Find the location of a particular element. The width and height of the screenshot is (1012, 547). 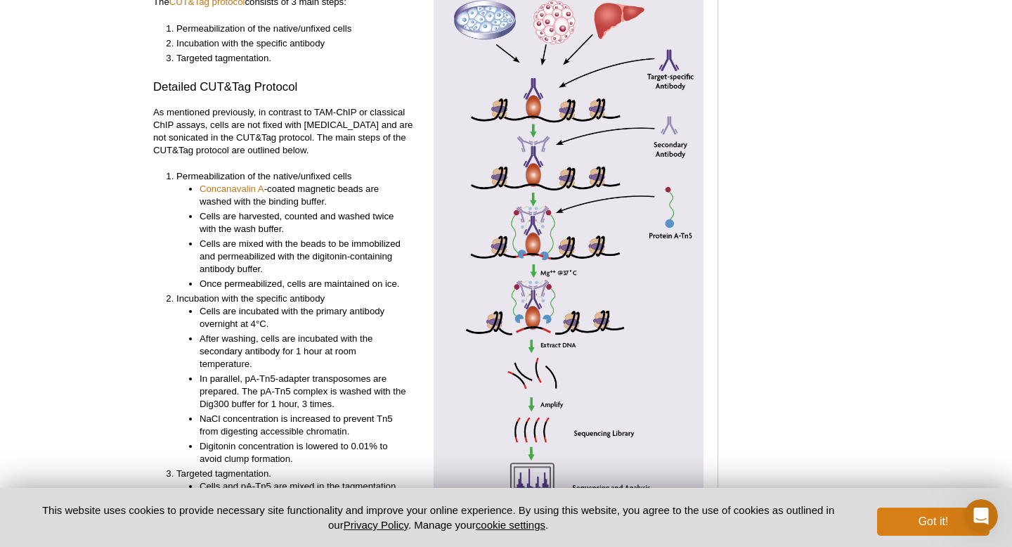

button: Got it! is located at coordinates (934, 522).